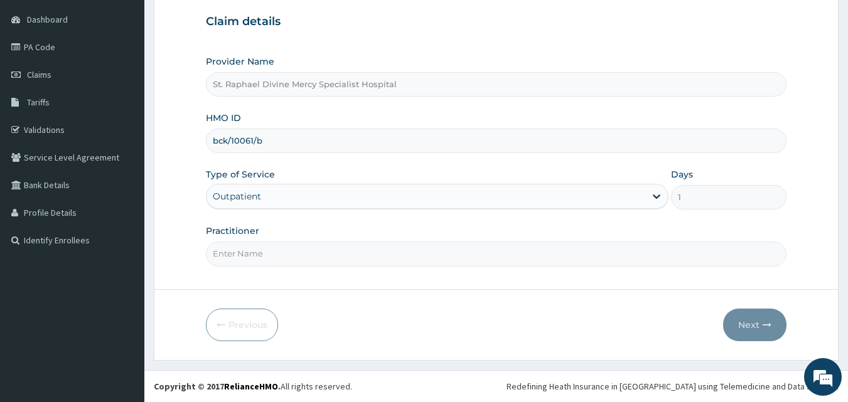 The width and height of the screenshot is (848, 402). I want to click on button: Next, so click(754, 325).